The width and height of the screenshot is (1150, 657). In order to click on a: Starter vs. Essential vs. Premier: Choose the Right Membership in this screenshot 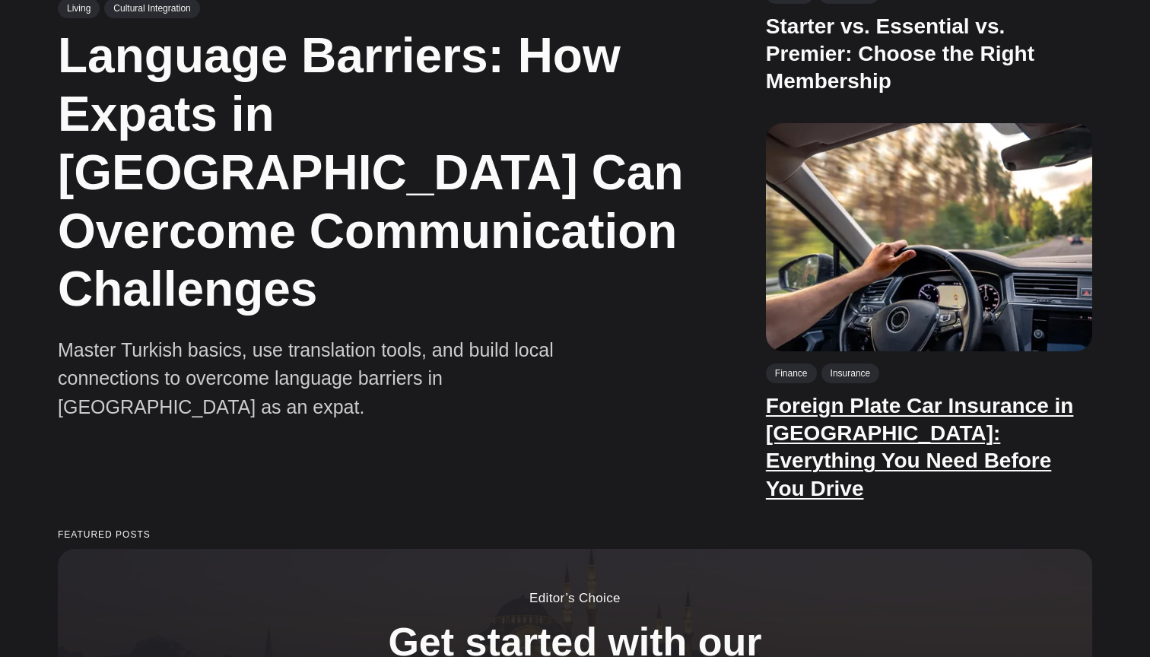, I will do `click(900, 53)`.